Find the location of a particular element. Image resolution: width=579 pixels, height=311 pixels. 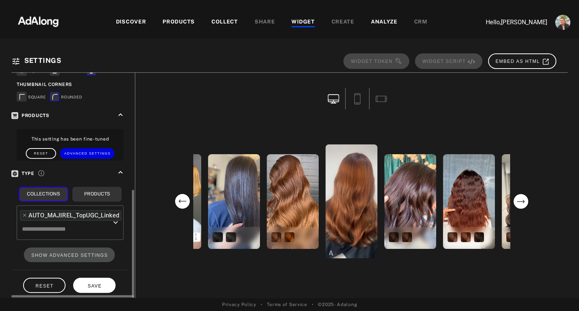

span: RESET is located at coordinates (45, 286).